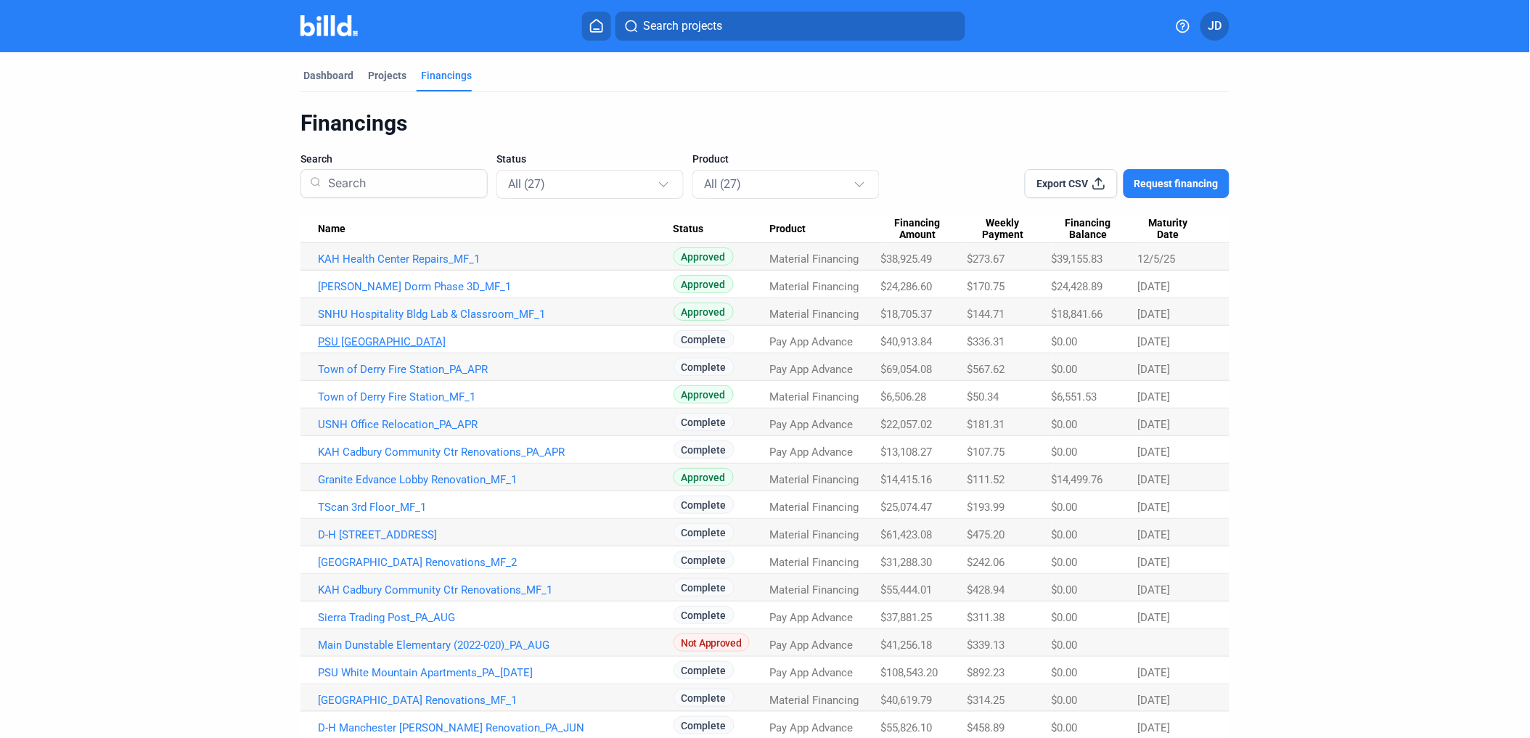 The image size is (1530, 738). I want to click on input: Search, so click(400, 184).